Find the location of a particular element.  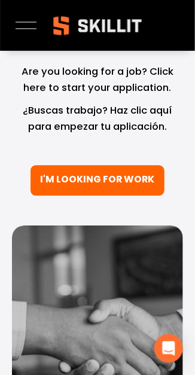

div: Open Intercom Messenger is located at coordinates (168, 348).